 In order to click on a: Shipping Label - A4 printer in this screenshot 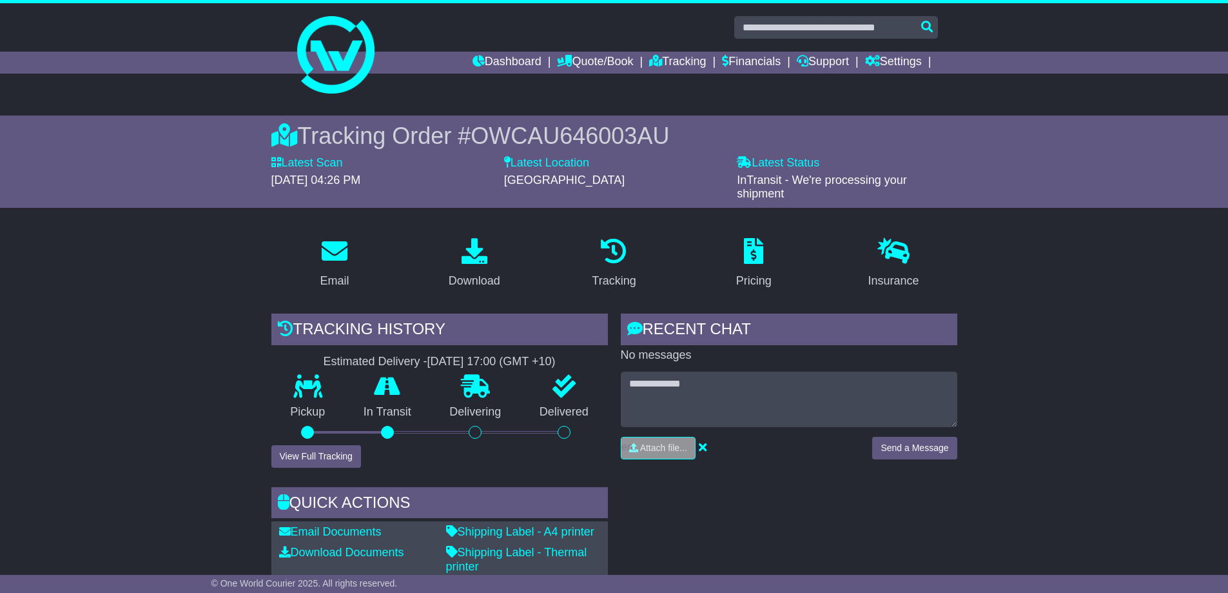, I will do `click(520, 531)`.